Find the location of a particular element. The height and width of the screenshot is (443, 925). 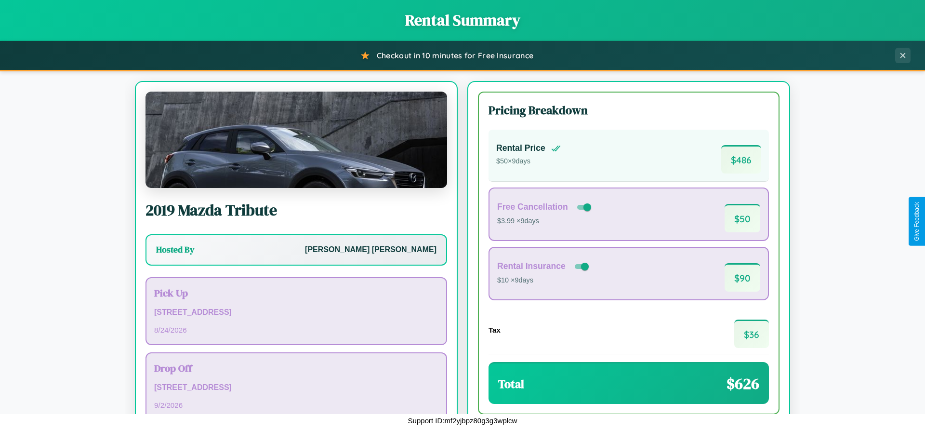

h4: Free Cancellation is located at coordinates (532, 207).